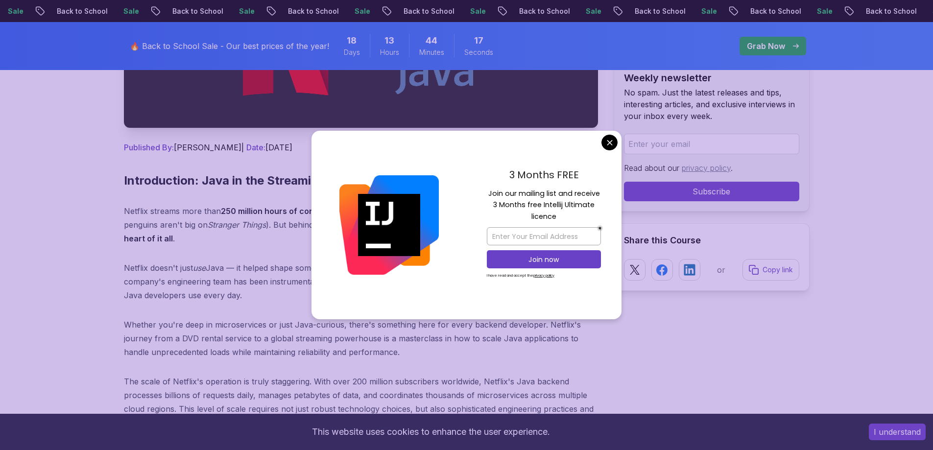 Image resolution: width=933 pixels, height=450 pixels. What do you see at coordinates (361, 282) in the screenshot?
I see `p: Netflix doesn't just Java — it helped shape some of the most influential open-source tools in the...` at bounding box center [361, 282].